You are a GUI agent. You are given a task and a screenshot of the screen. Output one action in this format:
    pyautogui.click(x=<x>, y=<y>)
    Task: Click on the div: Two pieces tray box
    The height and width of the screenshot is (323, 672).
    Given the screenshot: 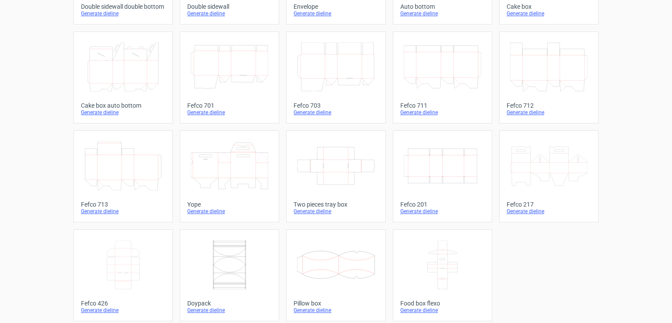 What is the action you would take?
    pyautogui.click(x=335, y=204)
    